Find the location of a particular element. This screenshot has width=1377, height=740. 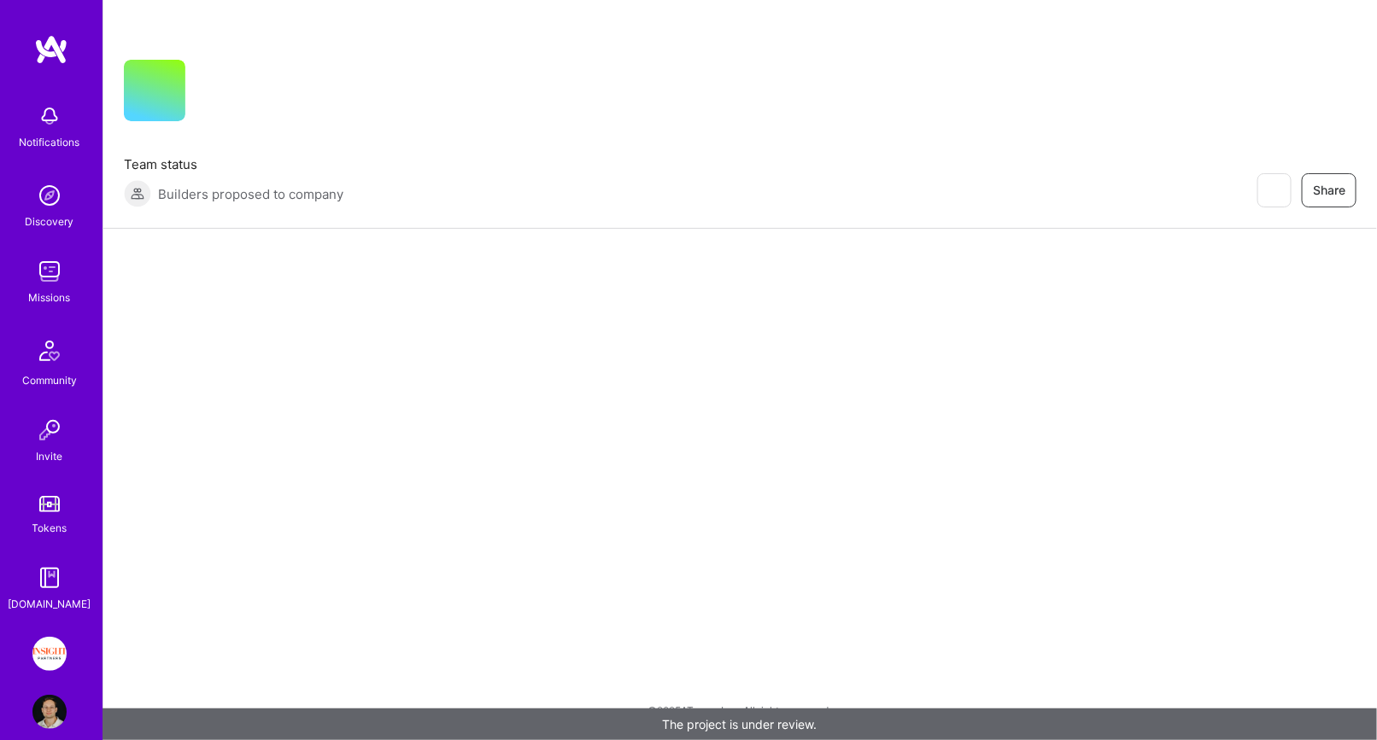

span: Share is located at coordinates (1329, 190).